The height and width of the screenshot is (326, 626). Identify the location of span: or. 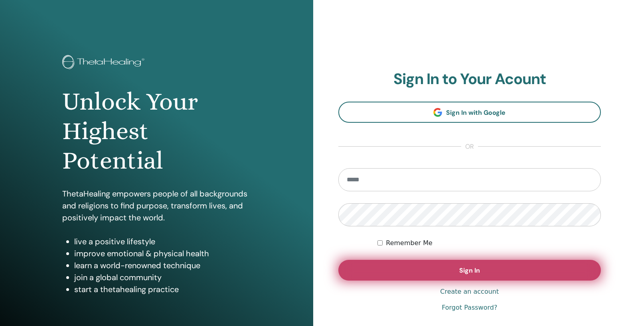
(470, 147).